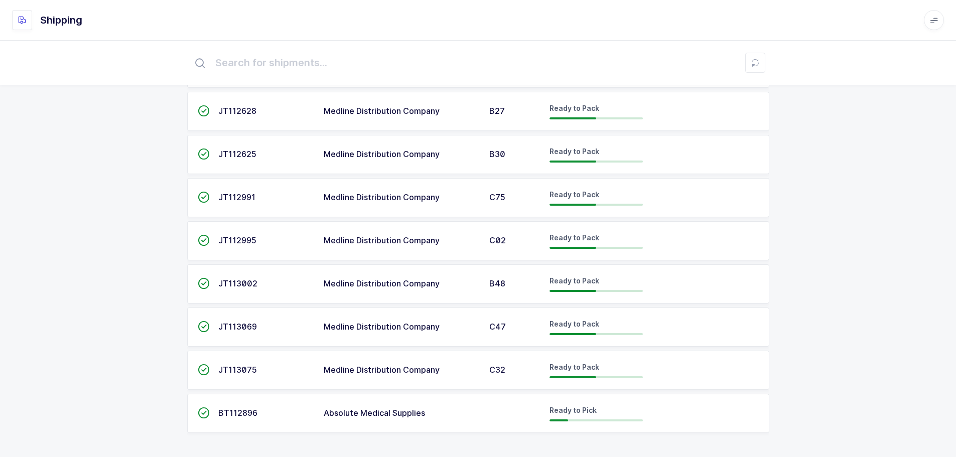 This screenshot has height=457, width=956. What do you see at coordinates (238, 283) in the screenshot?
I see `span: JT113002` at bounding box center [238, 283].